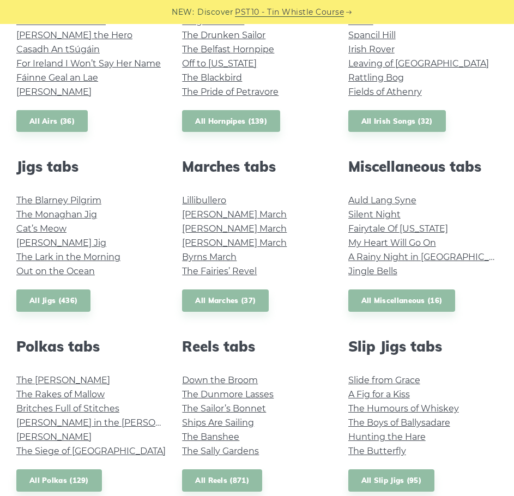 The width and height of the screenshot is (514, 496). I want to click on h2: Marches tabs, so click(257, 166).